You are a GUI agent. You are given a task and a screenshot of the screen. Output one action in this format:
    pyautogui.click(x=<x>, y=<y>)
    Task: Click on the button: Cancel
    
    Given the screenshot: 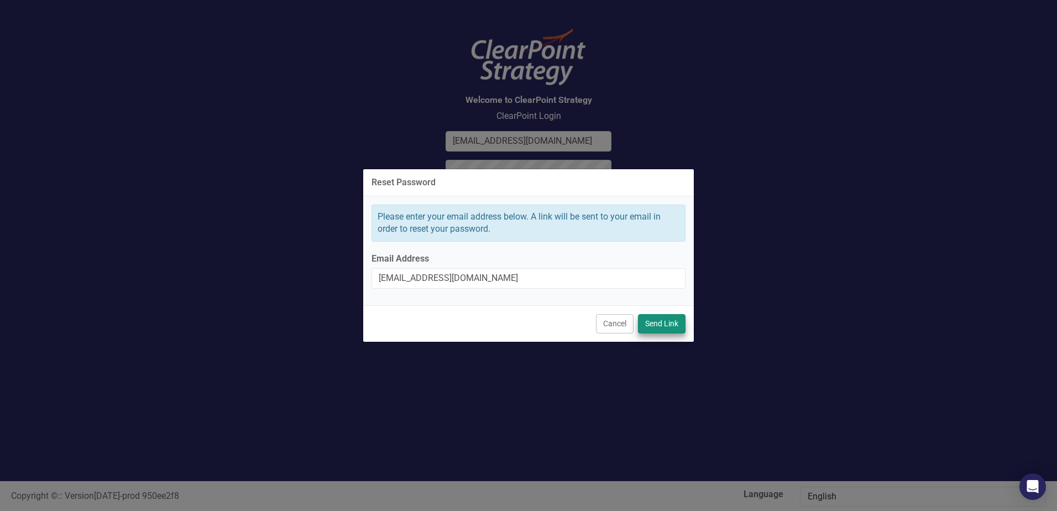 What is the action you would take?
    pyautogui.click(x=615, y=323)
    